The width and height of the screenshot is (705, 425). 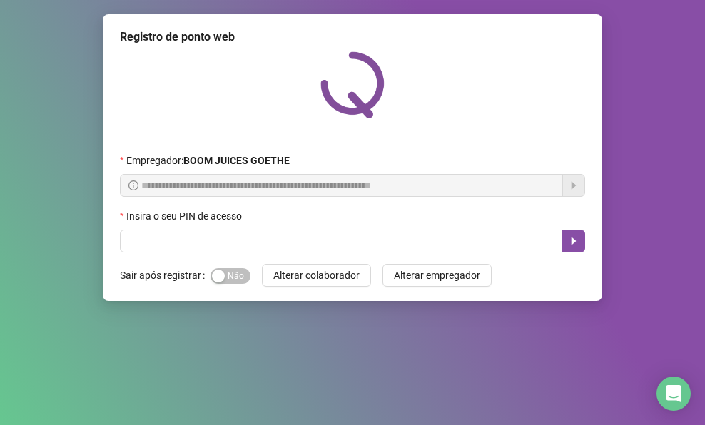 What do you see at coordinates (316, 275) in the screenshot?
I see `span: Alterar colaborador` at bounding box center [316, 275].